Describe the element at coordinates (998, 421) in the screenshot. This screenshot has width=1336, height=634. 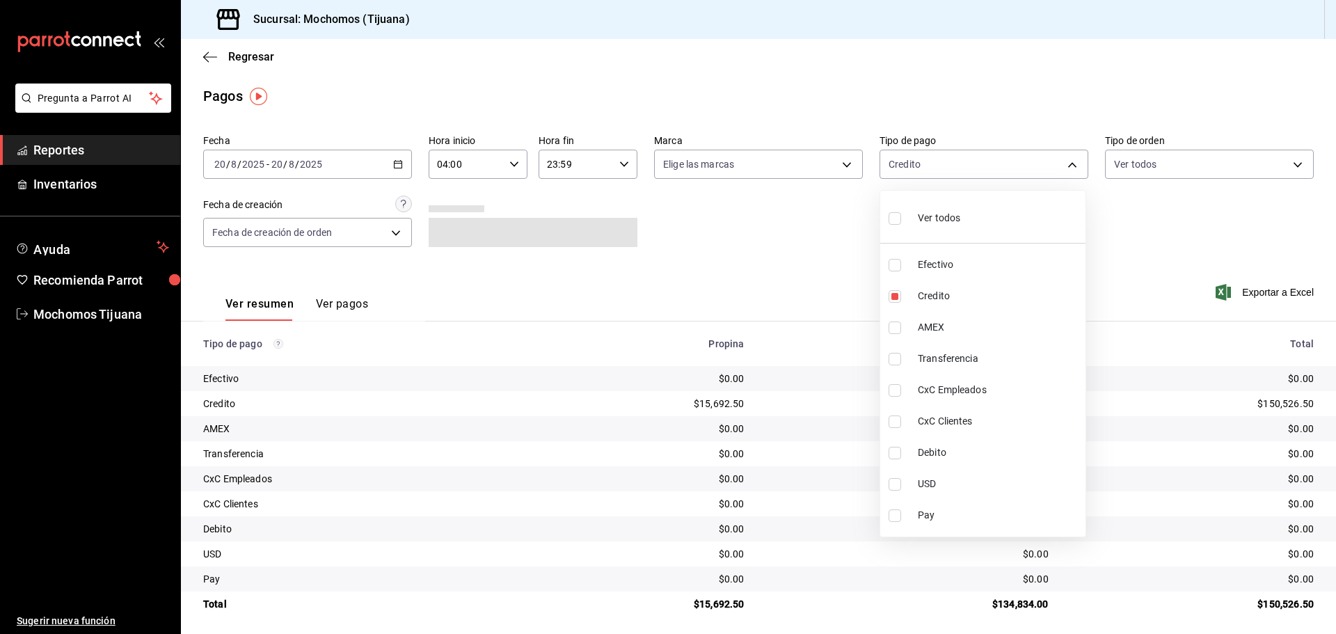
I see `span: CxC Clientes` at that location.